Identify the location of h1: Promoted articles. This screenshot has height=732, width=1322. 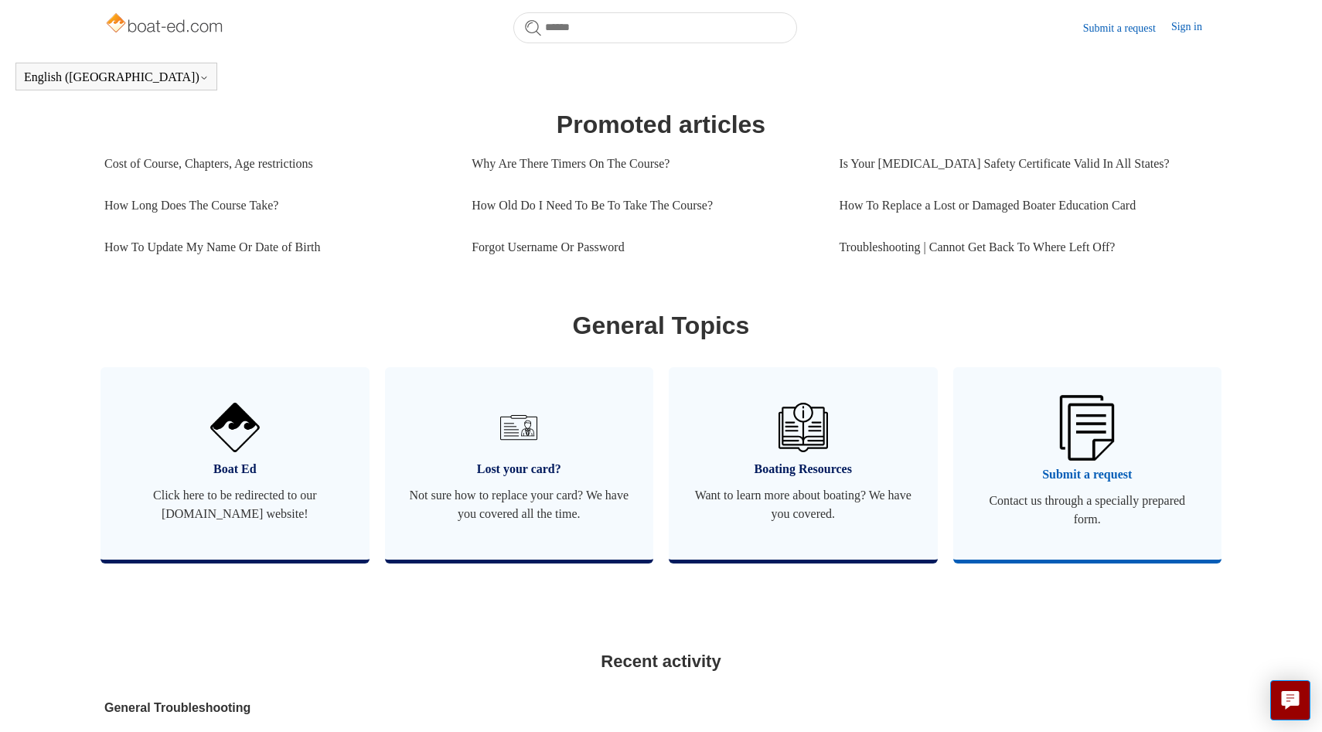
(661, 124).